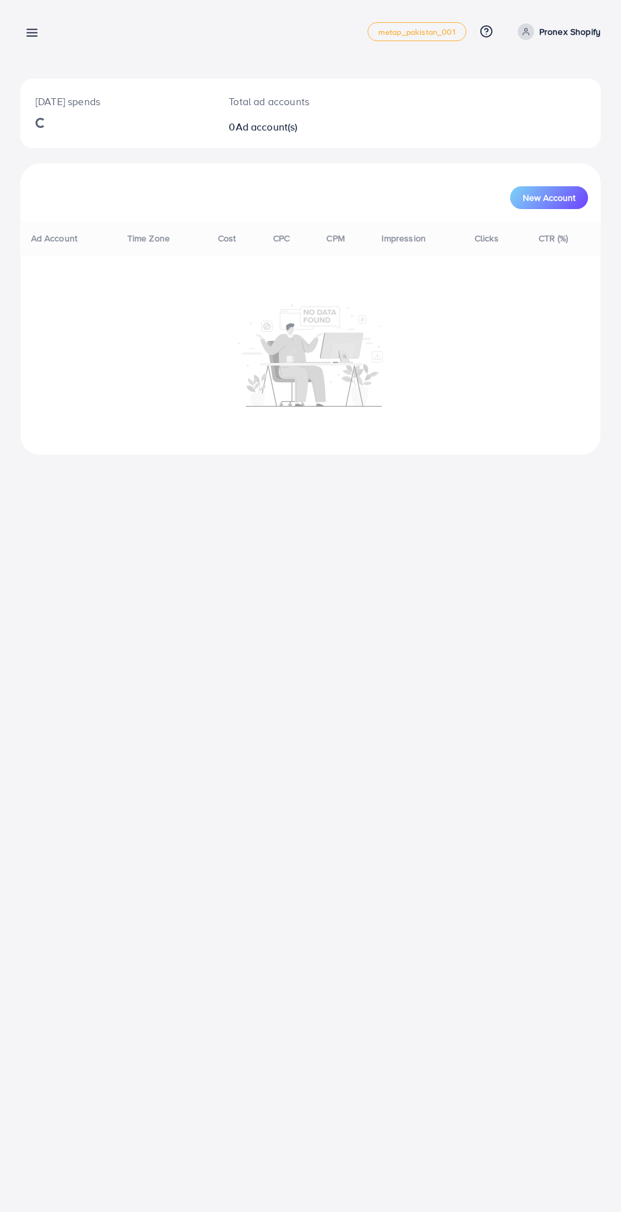 This screenshot has width=621, height=1212. What do you see at coordinates (286, 127) in the screenshot?
I see `h2: 0` at bounding box center [286, 127].